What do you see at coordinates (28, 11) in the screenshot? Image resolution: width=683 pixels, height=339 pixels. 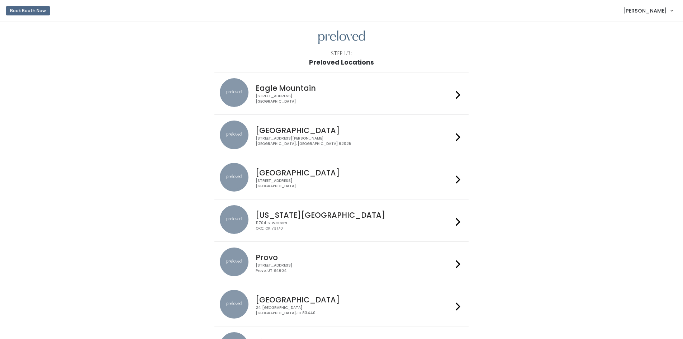 I see `button: Book Booth Now` at bounding box center [28, 11].